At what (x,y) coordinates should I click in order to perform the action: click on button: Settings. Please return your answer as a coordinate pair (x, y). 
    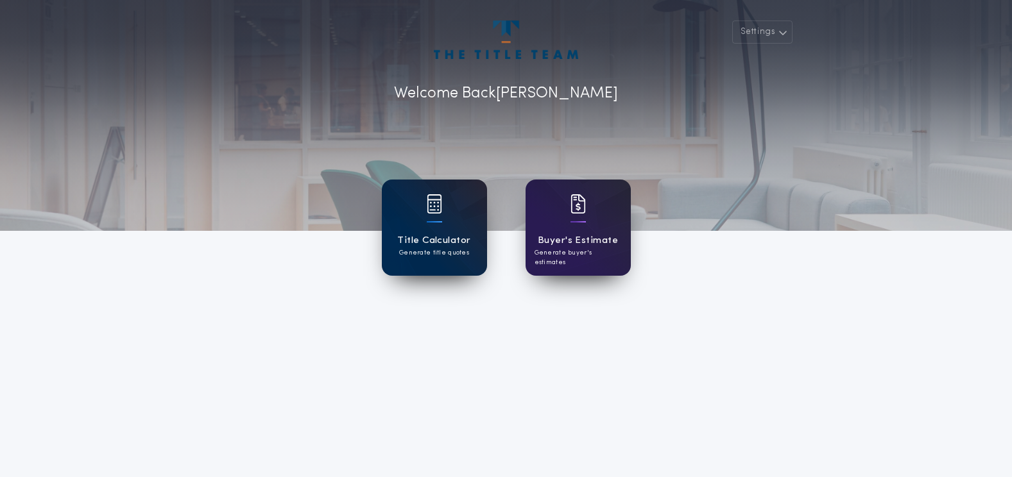
    Looking at the image, I should click on (762, 32).